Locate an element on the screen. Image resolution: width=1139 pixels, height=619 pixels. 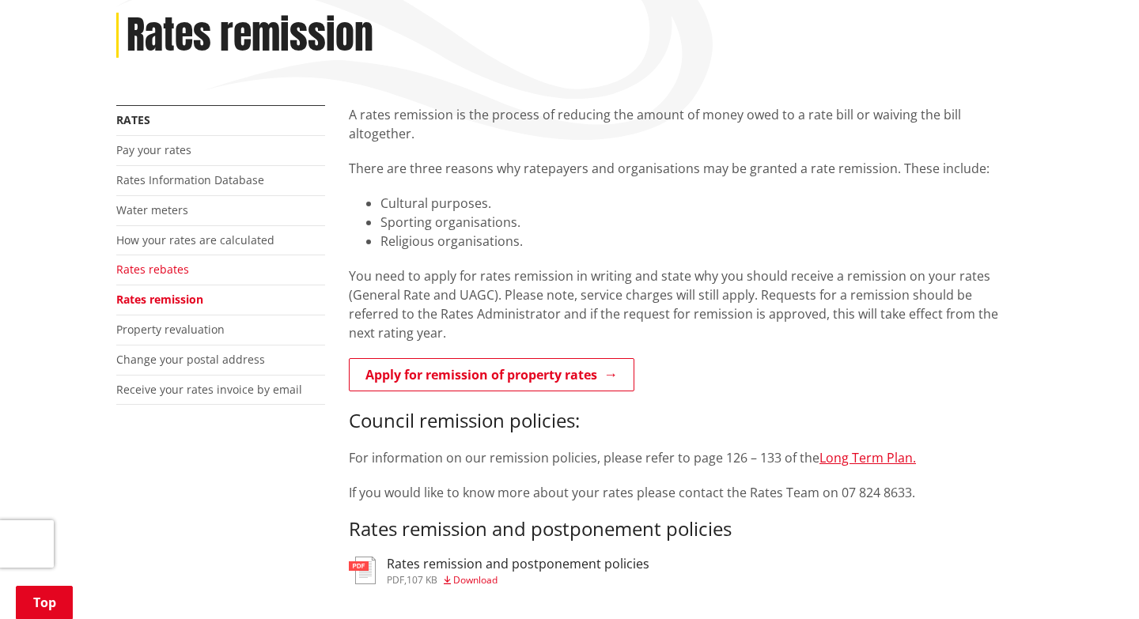
h3: Council remission policies: is located at coordinates (686, 421).